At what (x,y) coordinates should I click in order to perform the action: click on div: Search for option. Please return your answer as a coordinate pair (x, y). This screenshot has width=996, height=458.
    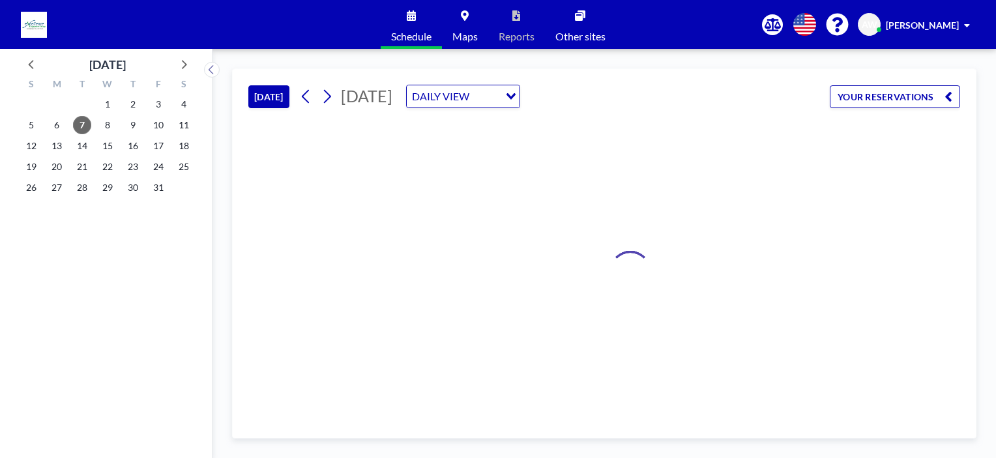
    Looking at the image, I should click on (463, 96).